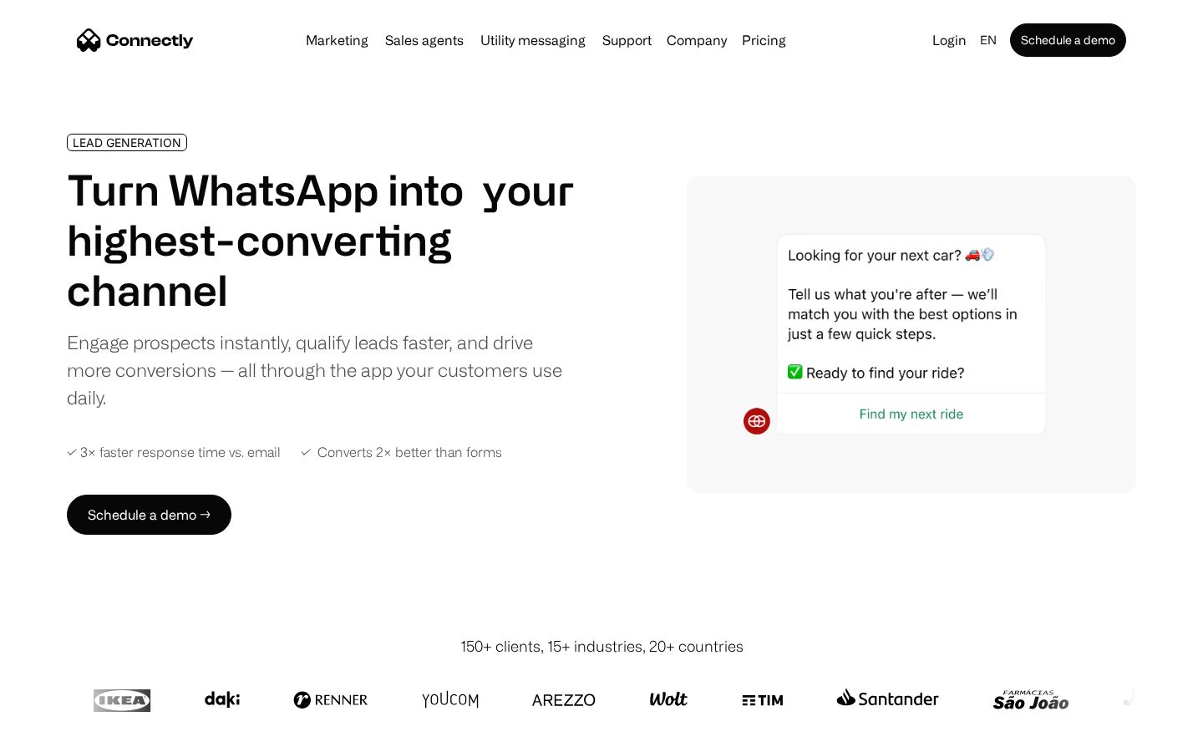  Describe the element at coordinates (58, 734) in the screenshot. I see `aside: Language selected: English` at that location.